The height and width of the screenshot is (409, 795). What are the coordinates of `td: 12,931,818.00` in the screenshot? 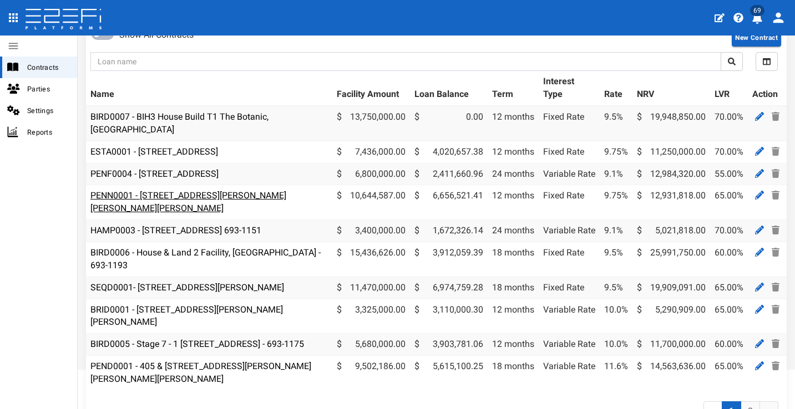 It's located at (671, 203).